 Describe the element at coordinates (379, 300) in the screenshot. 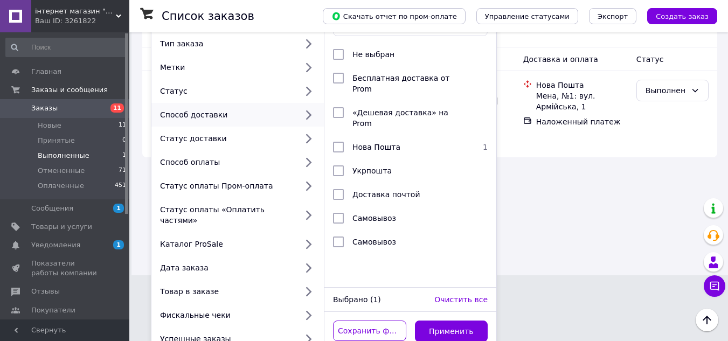

I see `div: Выбрано (1)` at that location.